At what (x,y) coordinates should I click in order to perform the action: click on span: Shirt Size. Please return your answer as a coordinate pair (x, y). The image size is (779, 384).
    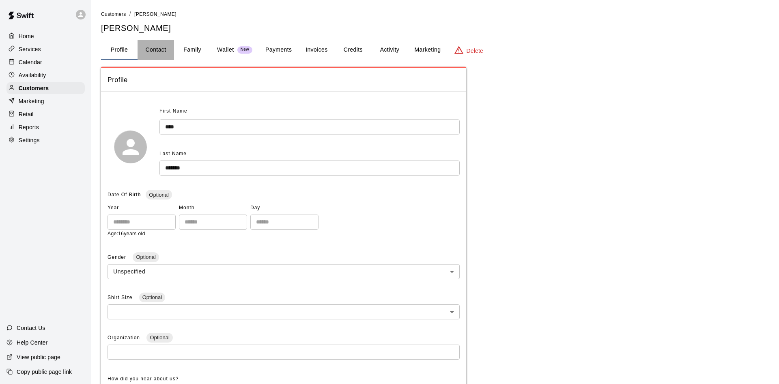
    Looking at the image, I should click on (121, 297).